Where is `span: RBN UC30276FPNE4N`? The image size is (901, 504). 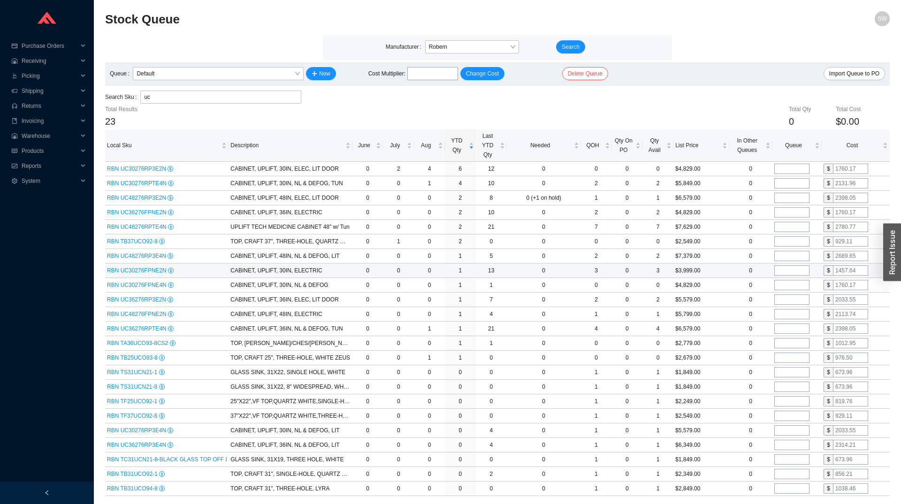 span: RBN UC30276FPNE4N is located at coordinates (137, 285).